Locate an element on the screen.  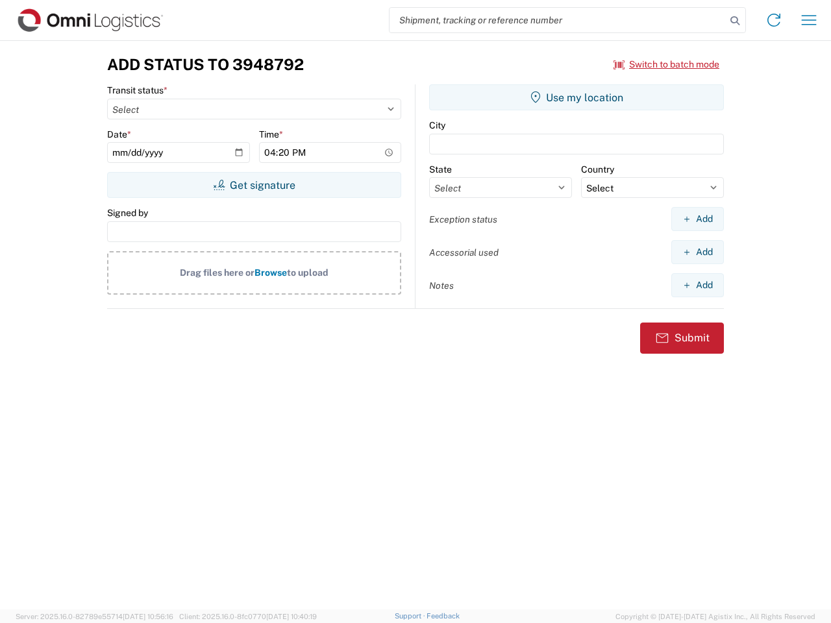
a: Feedback is located at coordinates (443, 616).